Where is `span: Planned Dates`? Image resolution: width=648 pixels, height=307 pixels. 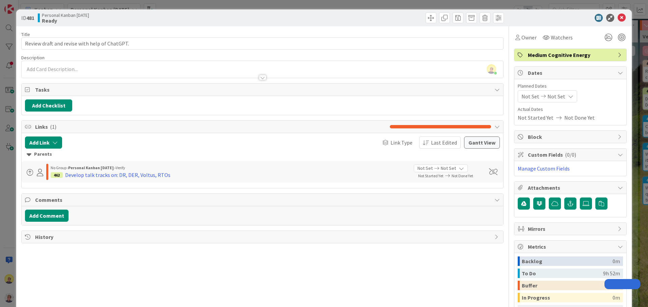
span: Planned Dates is located at coordinates (570, 86).